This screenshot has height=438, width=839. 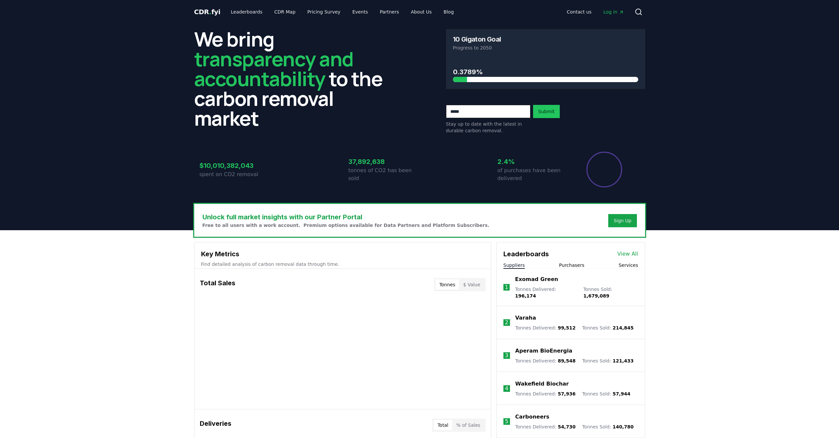 I want to click on button: Sign Up, so click(x=622, y=221).